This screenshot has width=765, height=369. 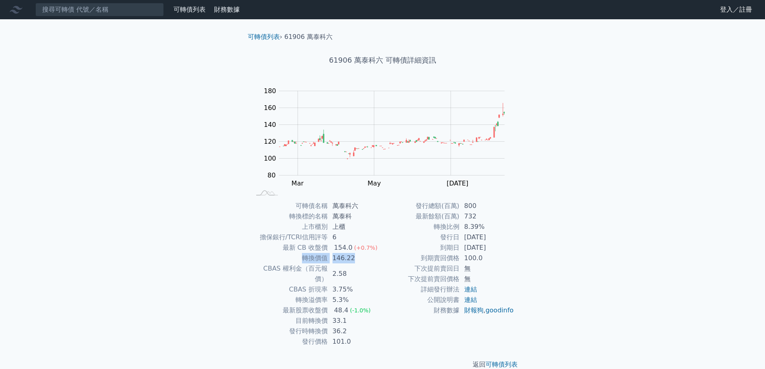 What do you see at coordinates (289, 258) in the screenshot?
I see `td: 轉換價值` at bounding box center [289, 258].